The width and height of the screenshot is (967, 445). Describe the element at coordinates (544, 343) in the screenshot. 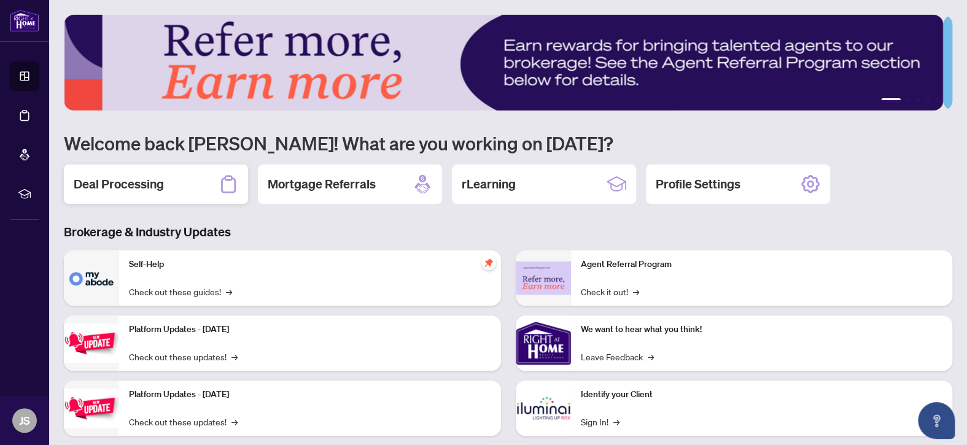

I see `img: We want to hear what you think!` at that location.